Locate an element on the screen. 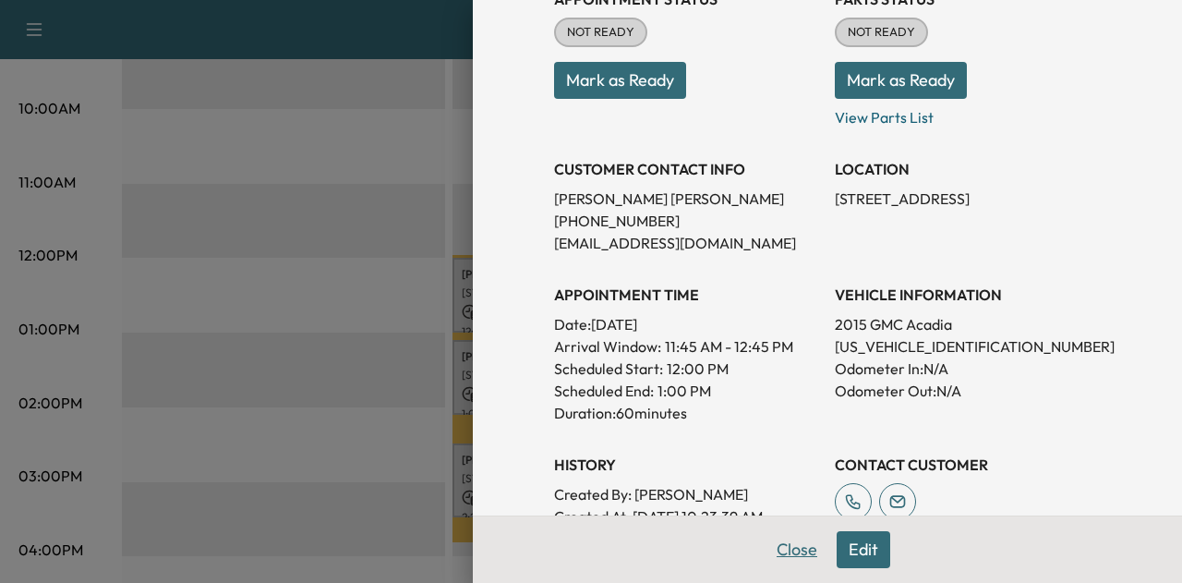  p: View Parts List is located at coordinates (968, 114).